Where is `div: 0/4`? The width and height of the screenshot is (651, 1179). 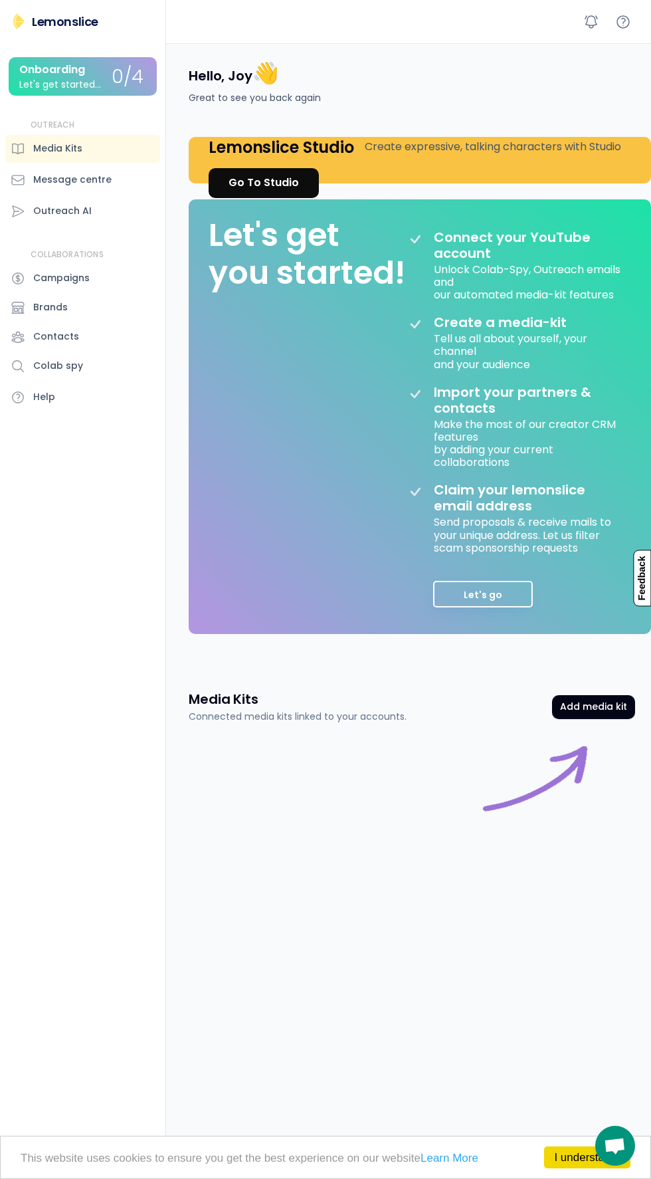 div: 0/4 is located at coordinates (128, 77).